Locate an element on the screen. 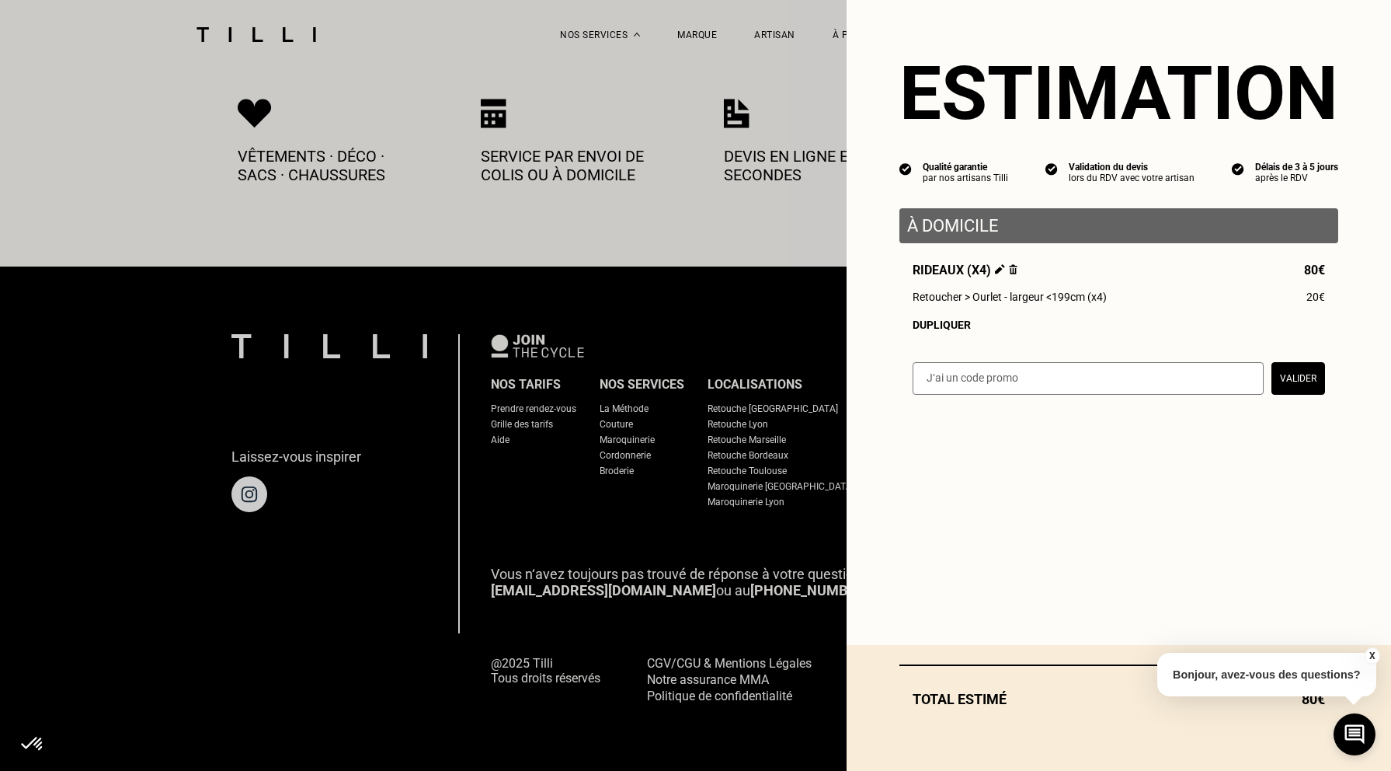  span: 80€ is located at coordinates (1314, 270).